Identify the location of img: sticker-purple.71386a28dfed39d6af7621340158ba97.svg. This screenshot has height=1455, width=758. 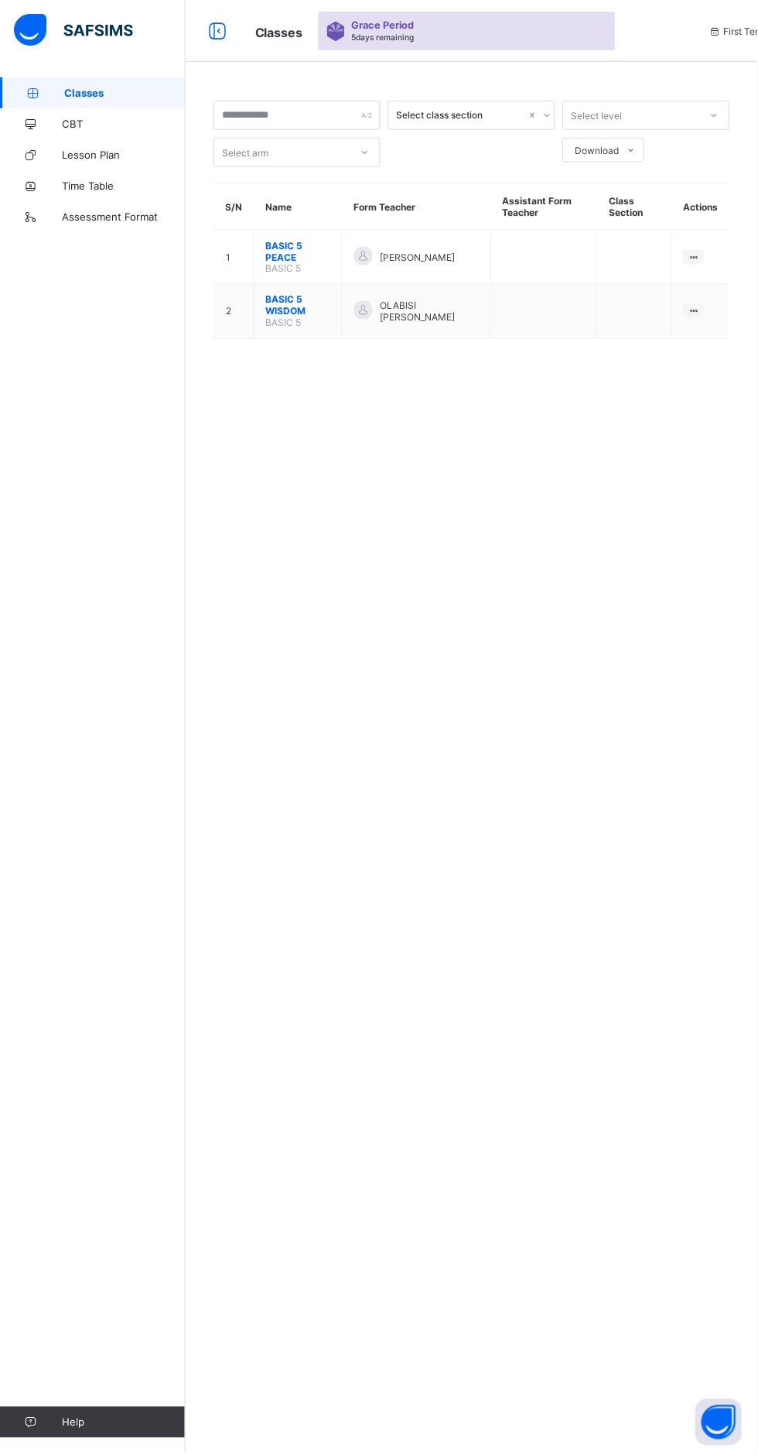
(336, 31).